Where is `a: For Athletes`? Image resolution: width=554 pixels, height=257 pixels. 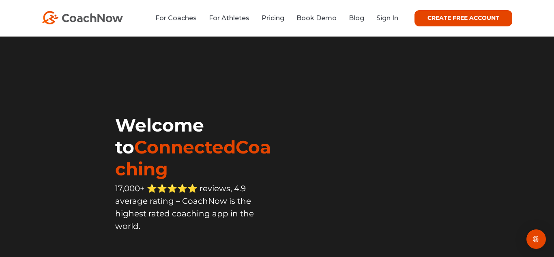 a: For Athletes is located at coordinates (229, 18).